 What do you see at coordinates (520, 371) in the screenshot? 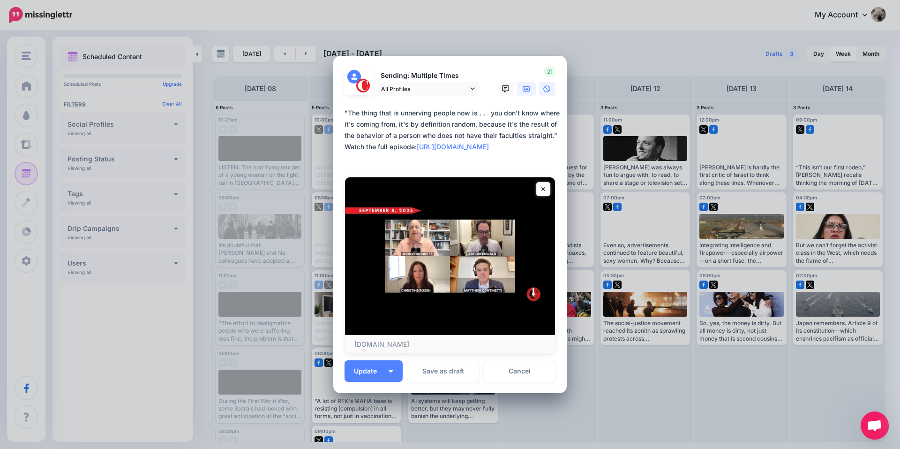
I see `a: Cancel` at bounding box center [520, 371].